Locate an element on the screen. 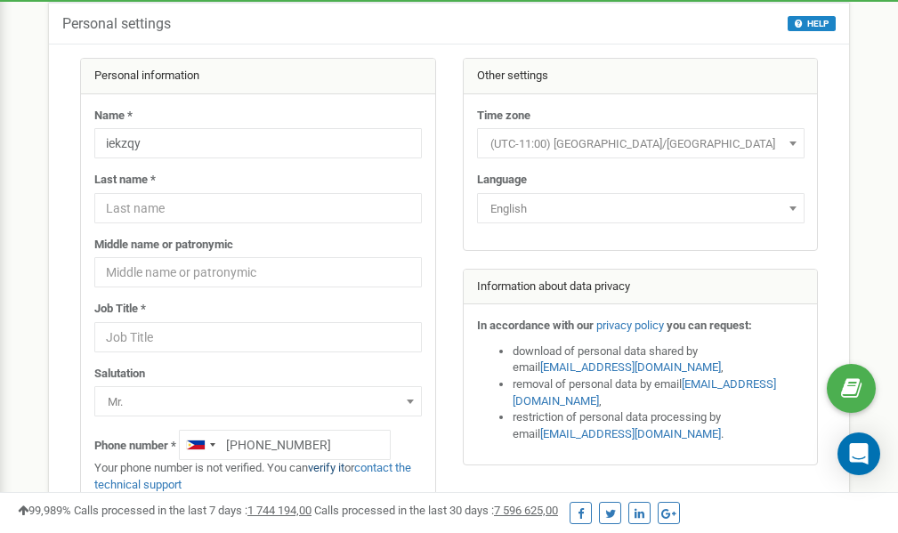 Image resolution: width=898 pixels, height=533 pixels. span: 99,989% is located at coordinates (44, 510).